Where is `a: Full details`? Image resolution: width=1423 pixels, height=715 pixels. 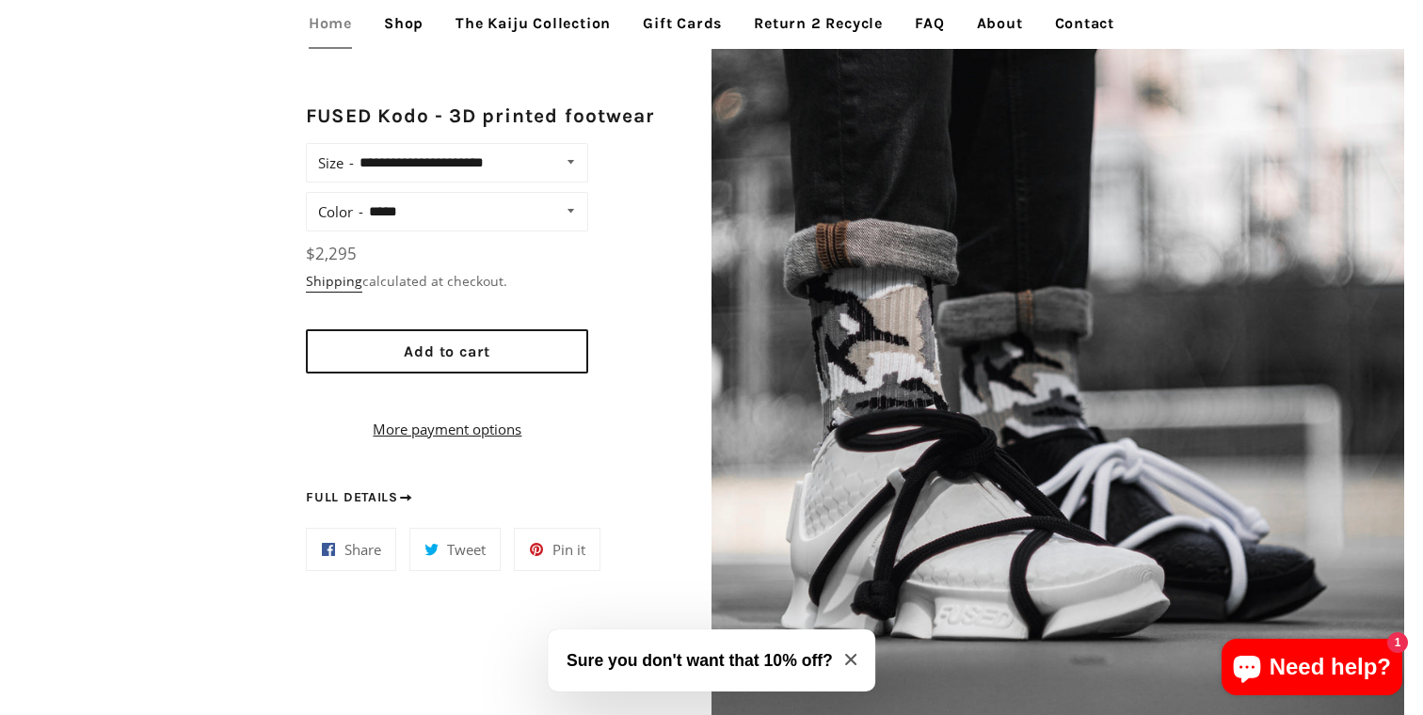 a: Full details is located at coordinates (360, 498).